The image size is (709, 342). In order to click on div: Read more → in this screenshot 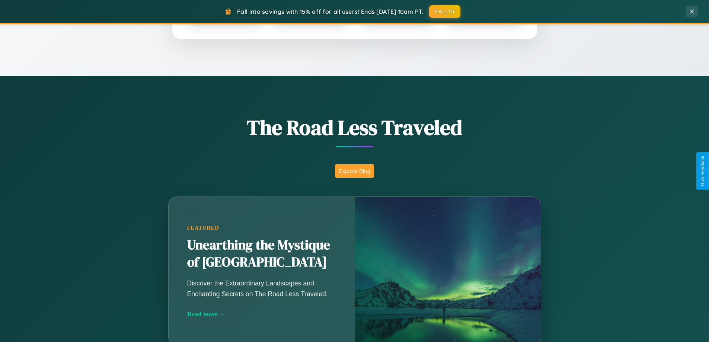, I will do `click(262, 314)`.